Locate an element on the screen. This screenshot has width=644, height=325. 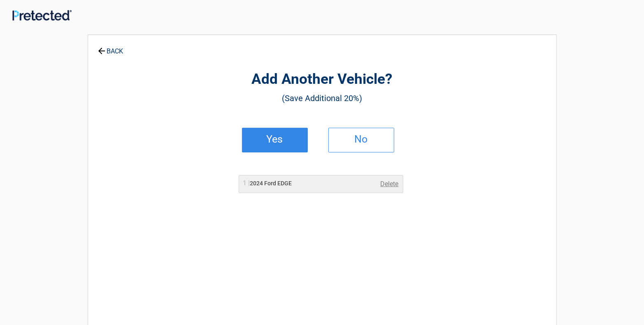
a: Delete is located at coordinates (390, 184).